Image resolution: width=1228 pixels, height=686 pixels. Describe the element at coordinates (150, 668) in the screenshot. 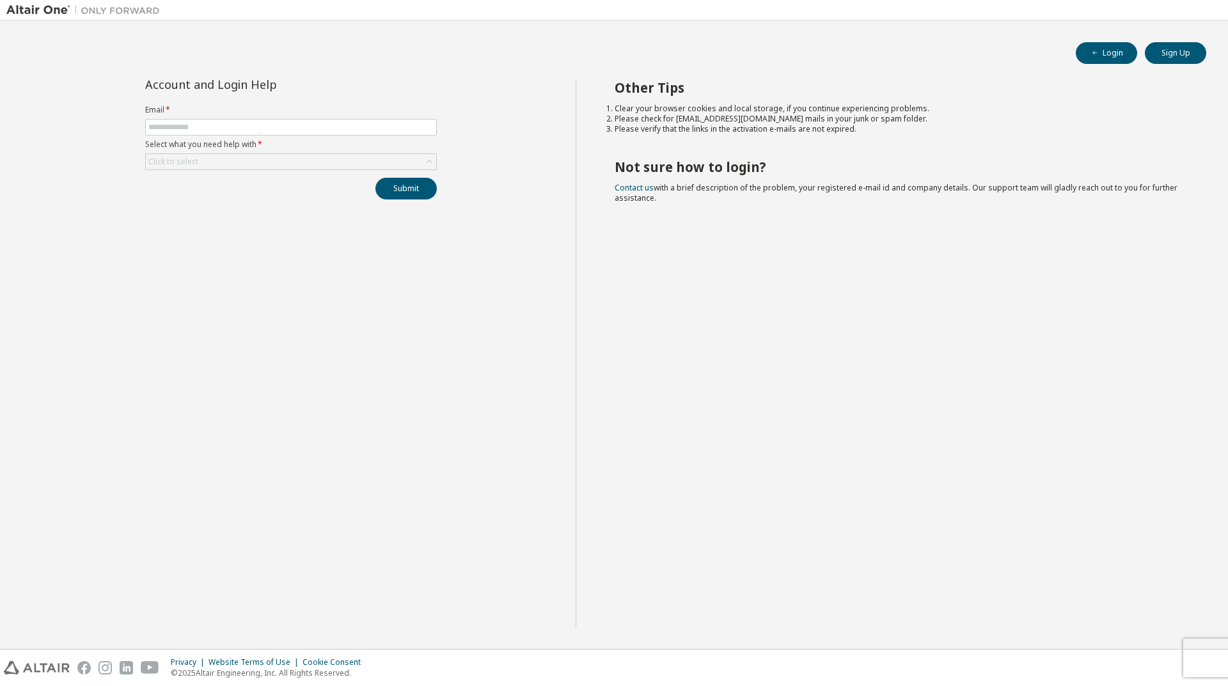

I see `img: youtube.svg` at that location.